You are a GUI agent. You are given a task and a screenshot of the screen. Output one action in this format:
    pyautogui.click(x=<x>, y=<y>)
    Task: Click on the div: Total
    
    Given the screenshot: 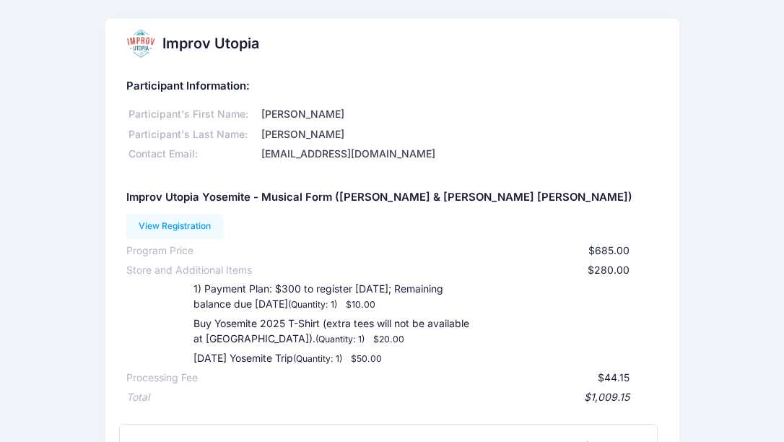 What is the action you would take?
    pyautogui.click(x=138, y=397)
    